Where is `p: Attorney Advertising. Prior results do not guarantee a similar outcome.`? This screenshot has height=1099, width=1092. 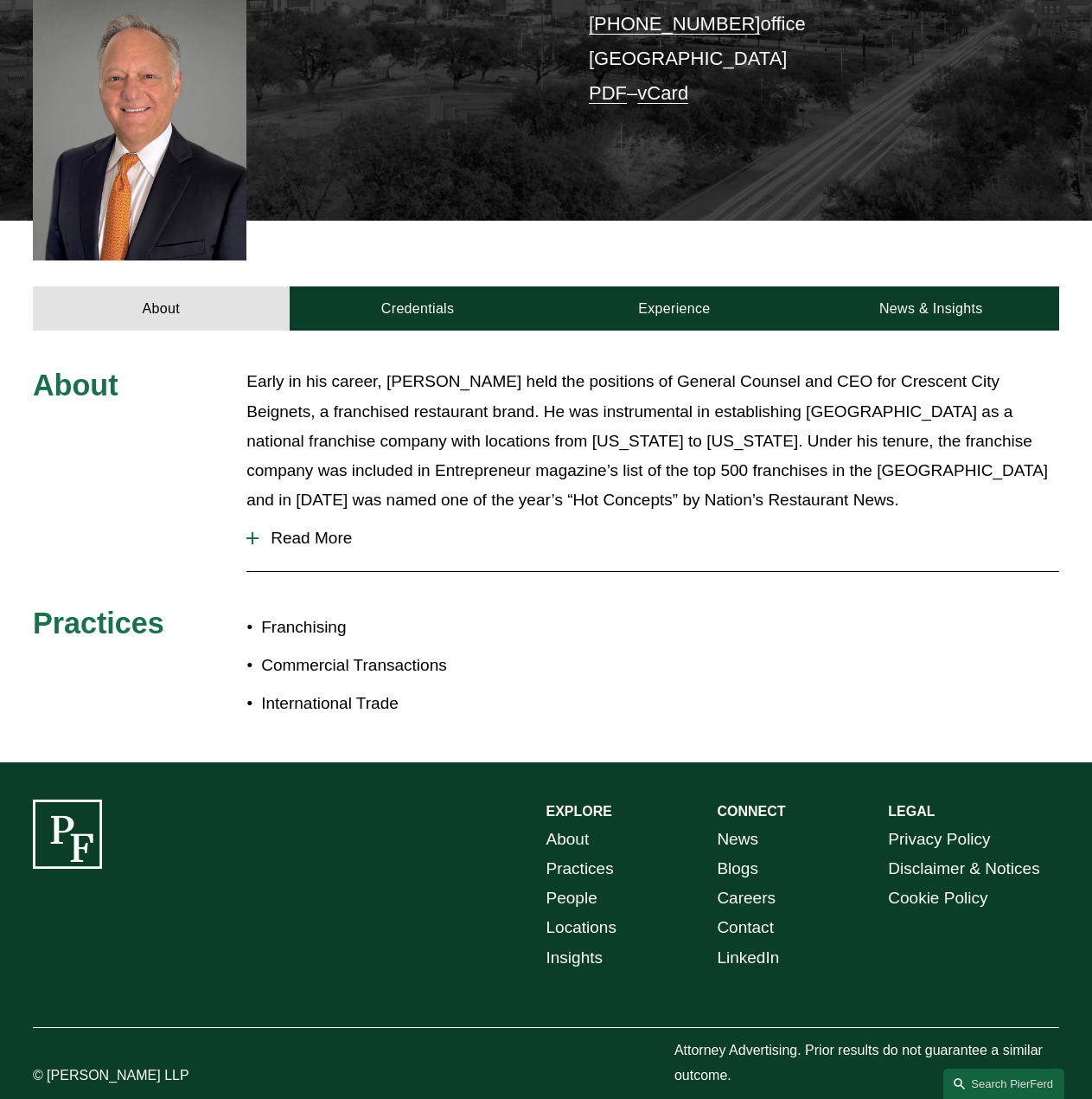
p: Attorney Advertising. Prior results do not guarantee a similar outcome. is located at coordinates (867, 1063).